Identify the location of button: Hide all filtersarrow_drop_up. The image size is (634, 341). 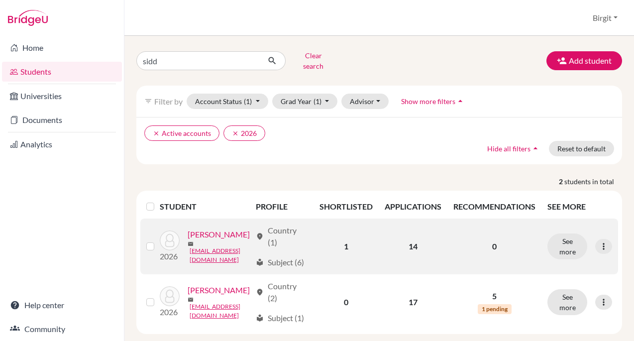
(513, 148).